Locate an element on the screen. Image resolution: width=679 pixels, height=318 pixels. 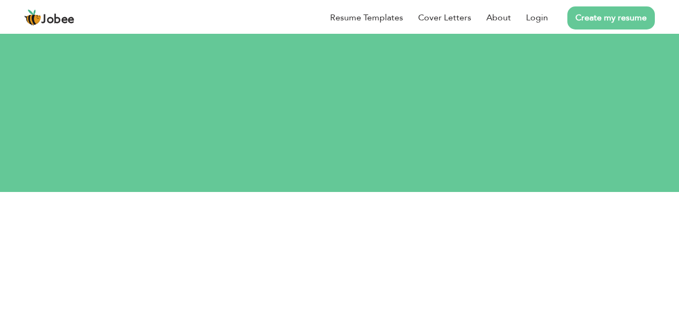
a: Login is located at coordinates (537, 18).